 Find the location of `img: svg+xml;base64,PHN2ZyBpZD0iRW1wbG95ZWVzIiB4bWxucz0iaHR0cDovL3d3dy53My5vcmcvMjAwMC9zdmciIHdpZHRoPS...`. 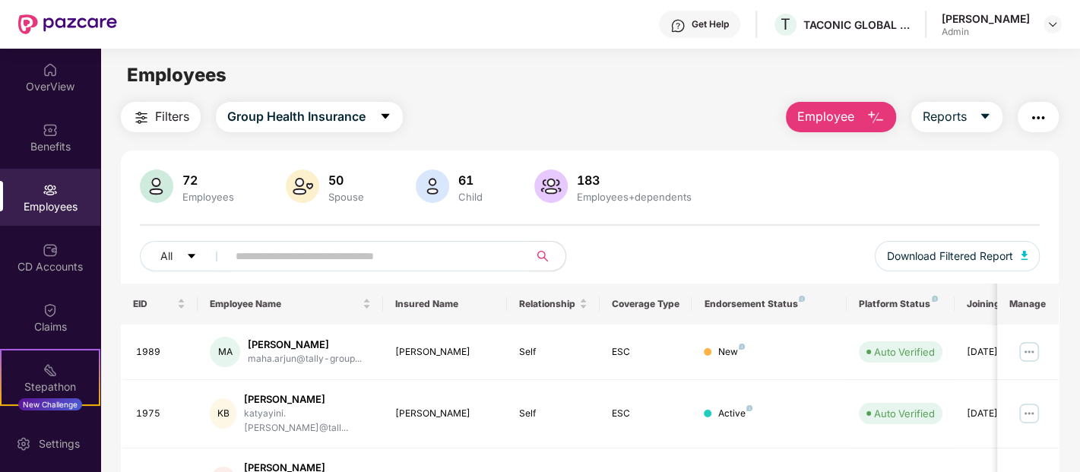

img: svg+xml;base64,PHN2ZyBpZD0iRW1wbG95ZWVzIiB4bWxucz0iaHR0cDovL3d3dy53My5vcmcvMjAwMC9zdmciIHdpZHRoPS... is located at coordinates (50, 190).